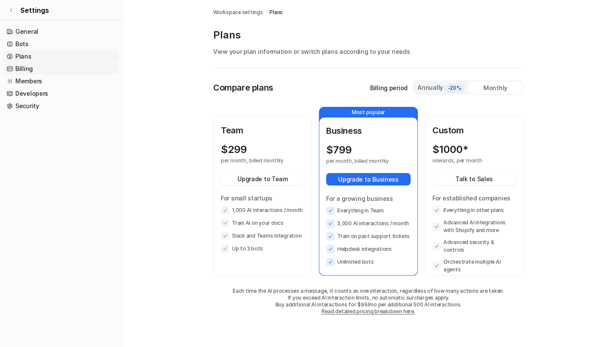 Image resolution: width=614 pixels, height=347 pixels. What do you see at coordinates (475, 198) in the screenshot?
I see `p: For established companies` at bounding box center [475, 198].